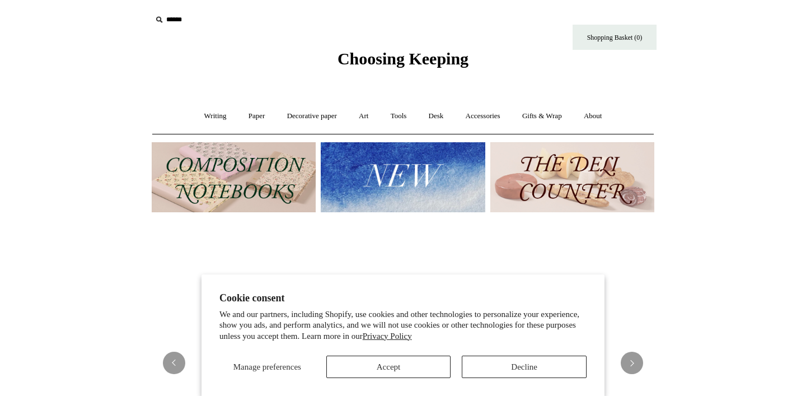 The width and height of the screenshot is (806, 396). I want to click on p: We and our partners, including Shopify, use cookies and other technologies to personalize your ex..., so click(403, 325).